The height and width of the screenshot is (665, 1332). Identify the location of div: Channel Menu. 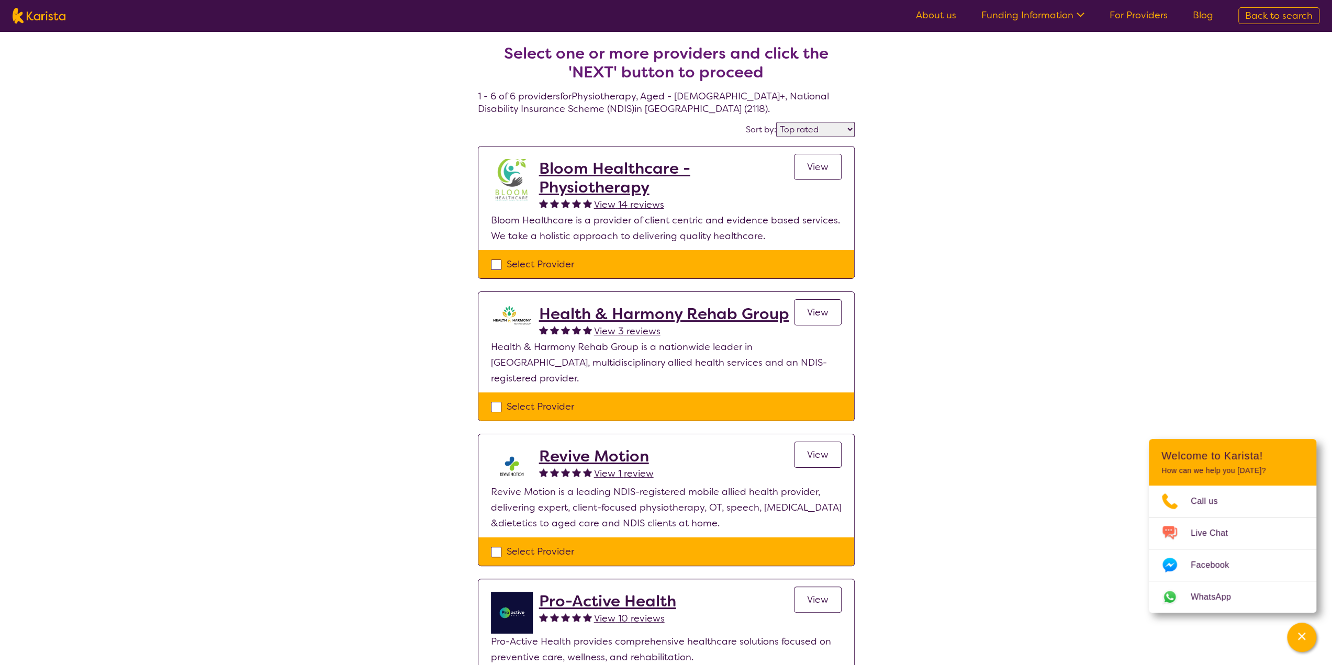
(1233, 526).